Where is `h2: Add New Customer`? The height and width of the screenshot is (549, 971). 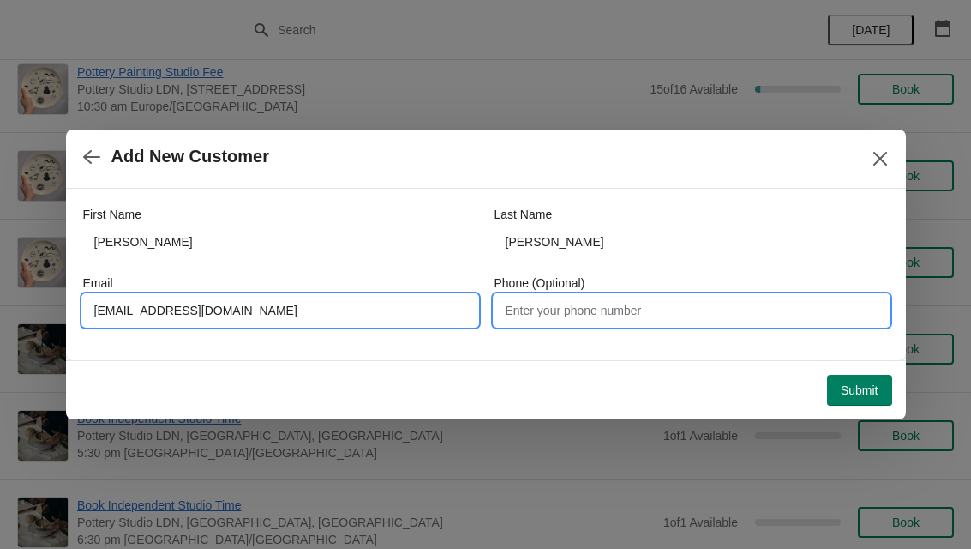 h2: Add New Customer is located at coordinates (190, 156).